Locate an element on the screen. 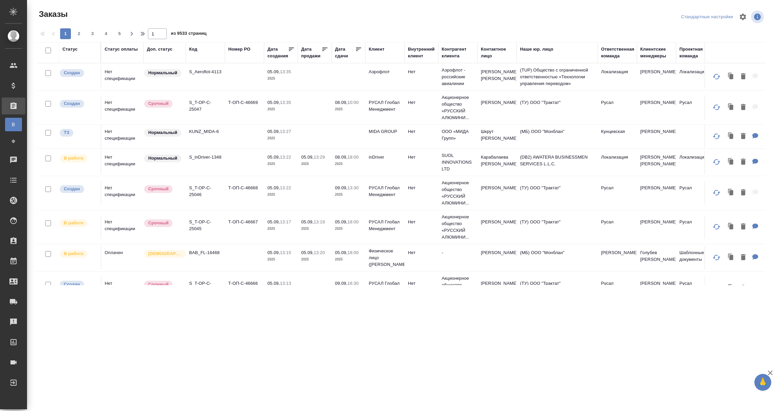 The width and height of the screenshot is (778, 411). p: 13:30 is located at coordinates (353, 188).